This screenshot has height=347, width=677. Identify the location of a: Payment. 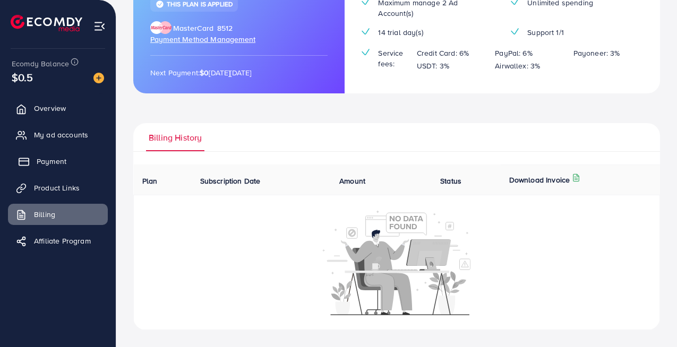
(58, 161).